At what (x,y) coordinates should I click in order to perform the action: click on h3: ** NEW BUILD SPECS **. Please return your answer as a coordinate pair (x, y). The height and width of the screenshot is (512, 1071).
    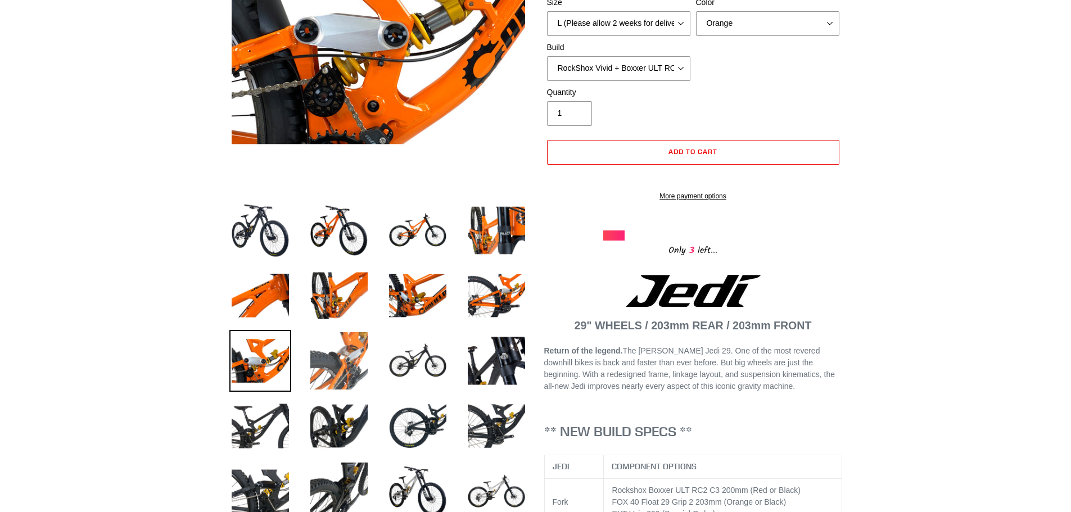
    Looking at the image, I should click on (693, 431).